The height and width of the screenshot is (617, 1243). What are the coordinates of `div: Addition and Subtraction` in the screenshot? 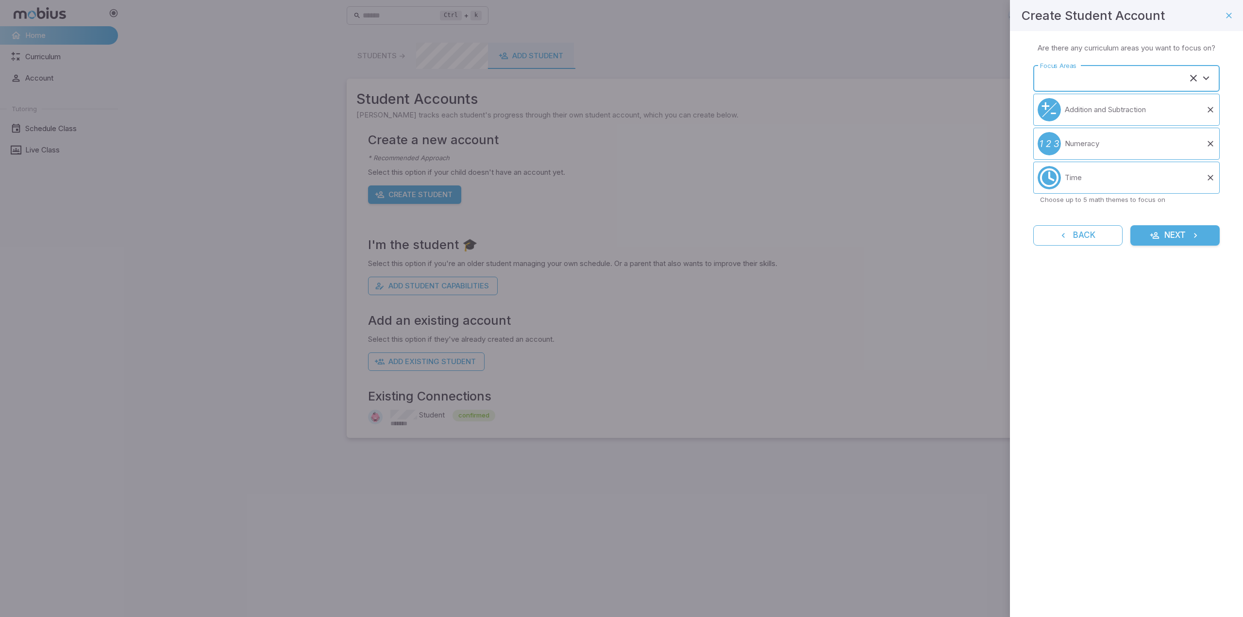 It's located at (1049, 110).